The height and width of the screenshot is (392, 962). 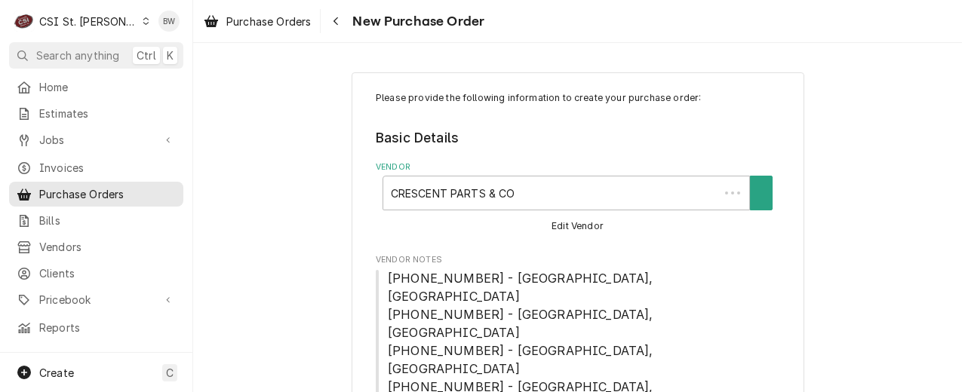 What do you see at coordinates (107, 220) in the screenshot?
I see `span: Bills` at bounding box center [107, 220].